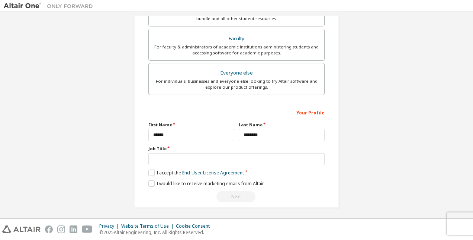 The image size is (473, 240). Describe the element at coordinates (237, 112) in the screenshot. I see `div: Your Profile` at that location.